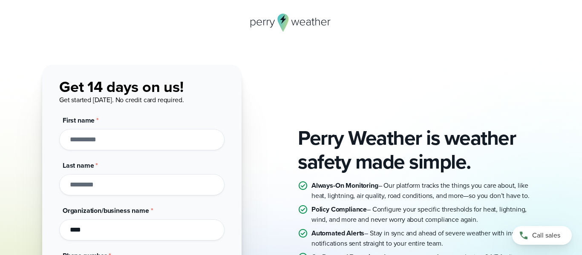 This screenshot has width=582, height=255. I want to click on span: Last name, so click(78, 165).